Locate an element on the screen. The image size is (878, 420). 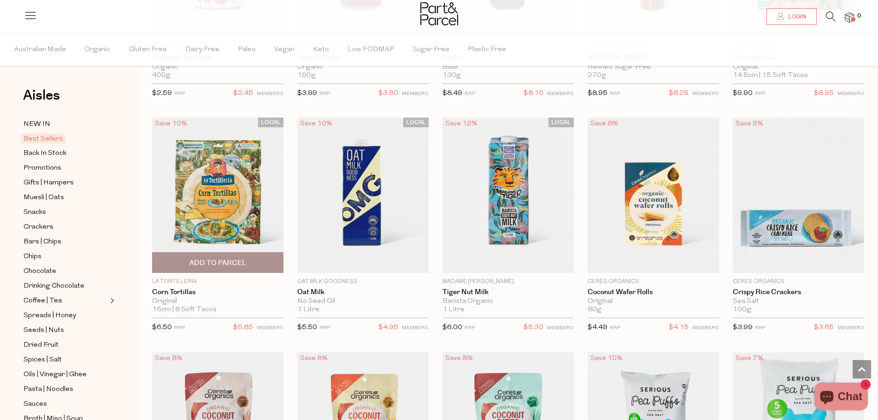
div: Barista Organic is located at coordinates (508, 301).